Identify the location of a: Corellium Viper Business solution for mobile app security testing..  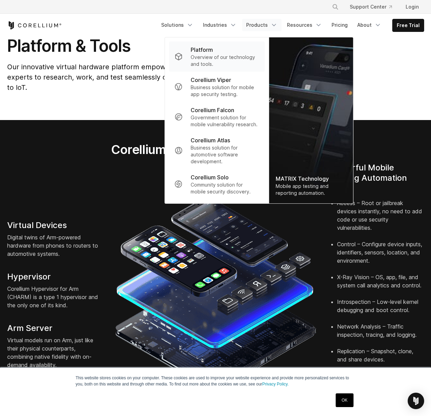
(216, 87).